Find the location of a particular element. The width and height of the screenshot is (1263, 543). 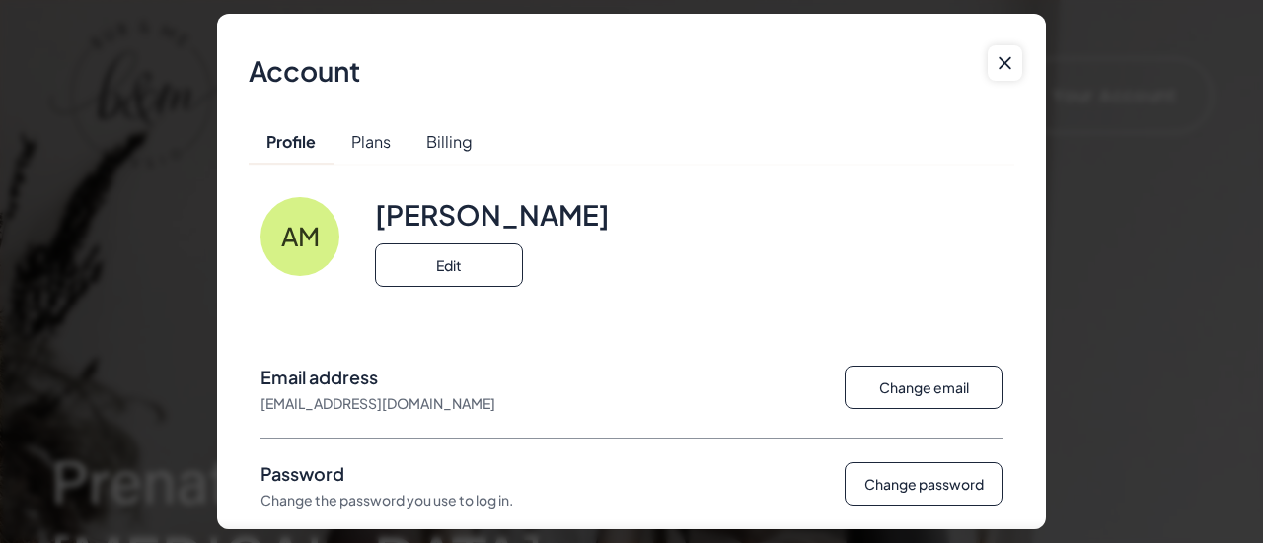

ms-button: Profile is located at coordinates (291, 141).